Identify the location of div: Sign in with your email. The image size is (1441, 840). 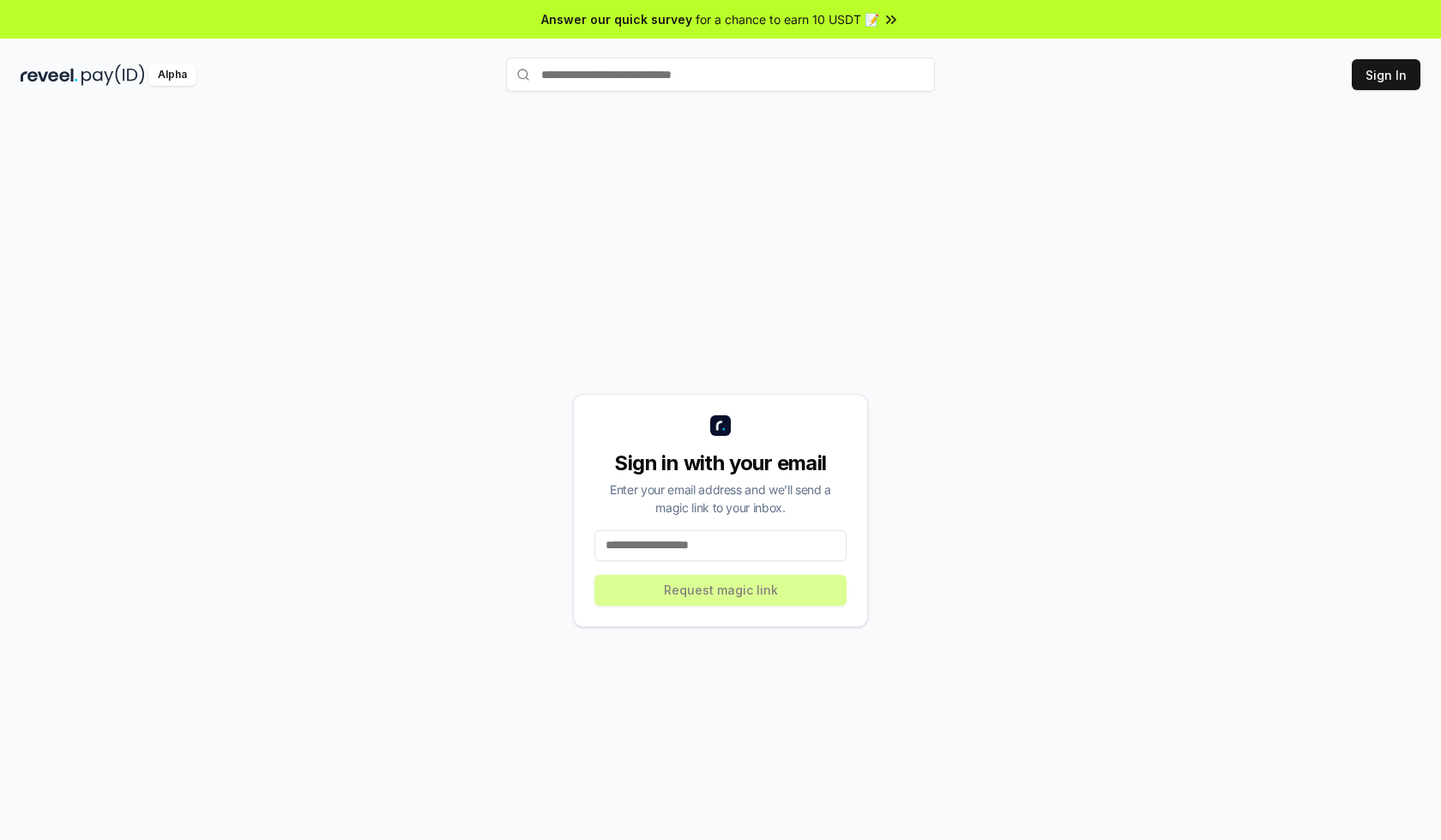
(721, 463).